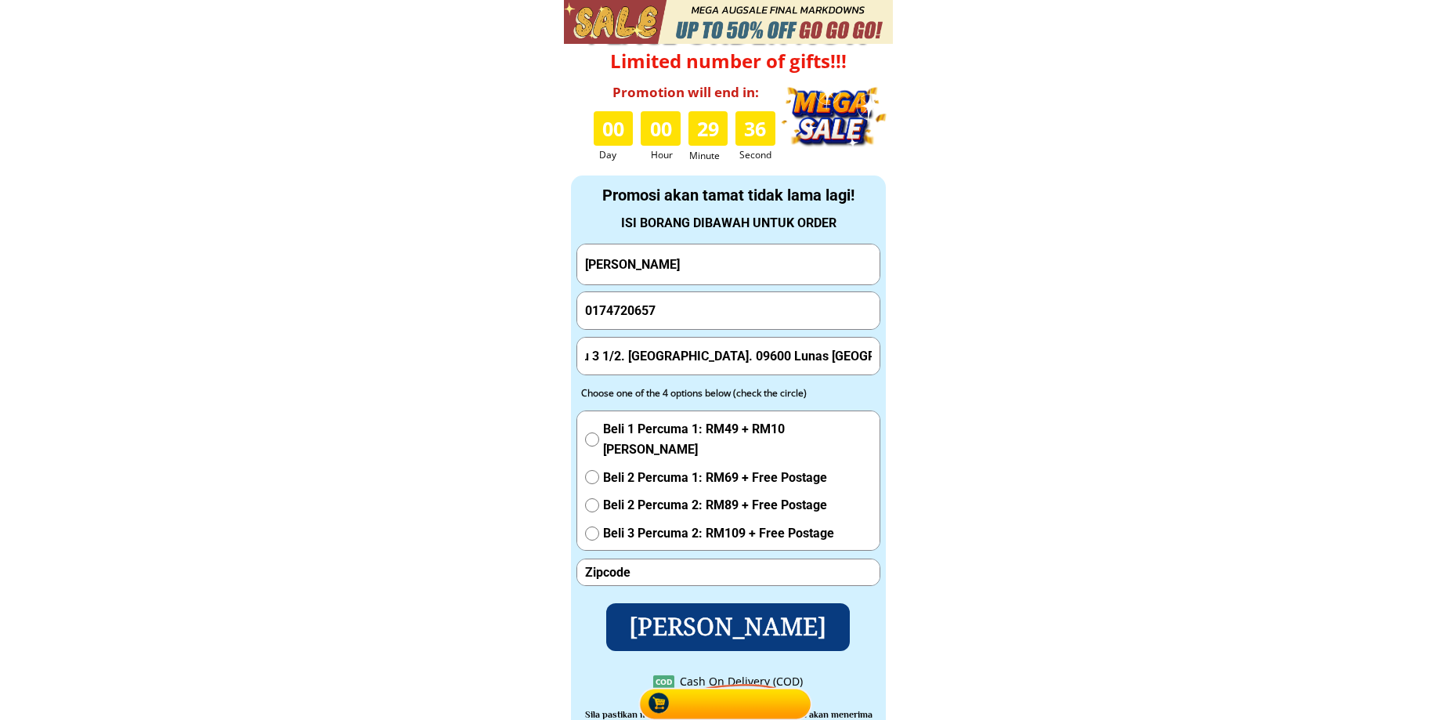 This screenshot has height=720, width=1456. I want to click on input: Your Full Name/ Nama Penuh, so click(728, 264).